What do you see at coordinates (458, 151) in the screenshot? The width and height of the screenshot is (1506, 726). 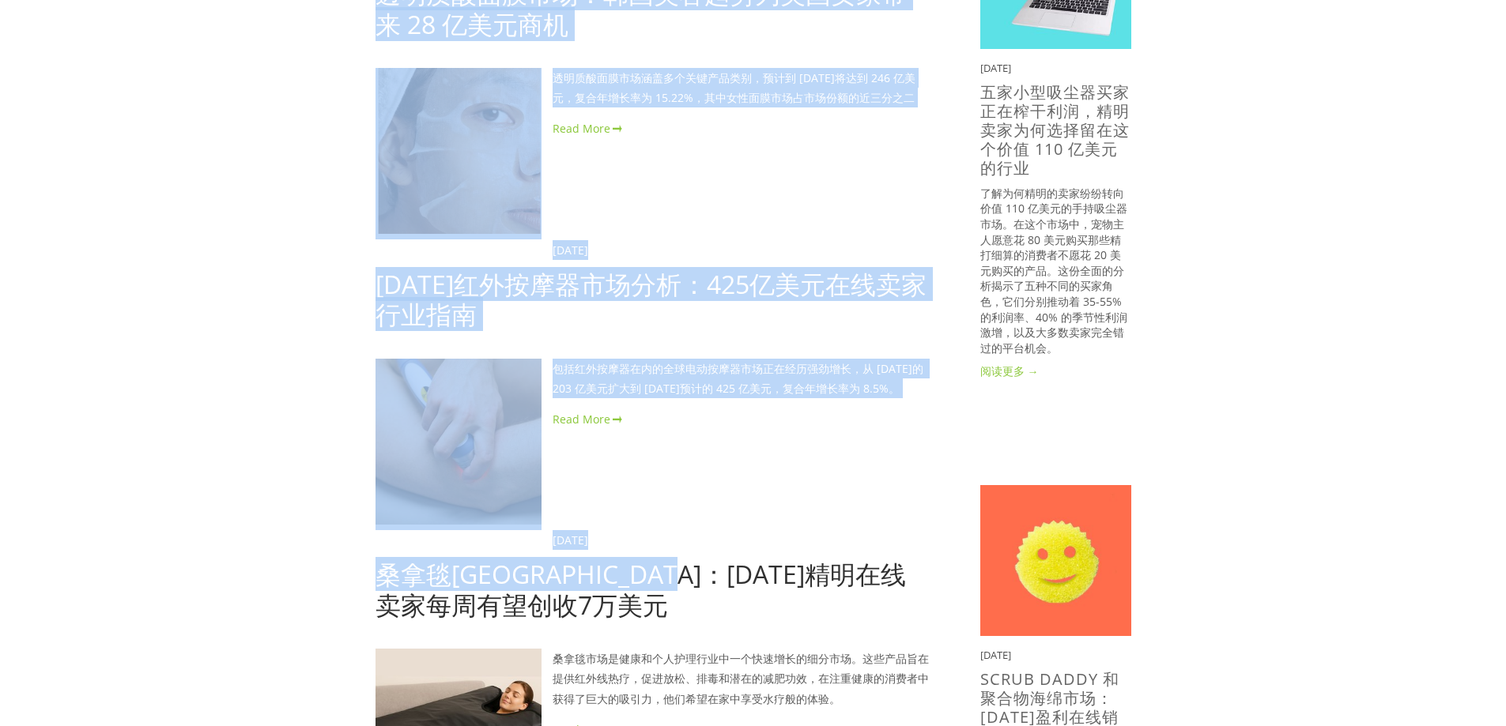 I see `img: 透明质酸面膜市场：韩国美容趋势为美国卖家带来 28 亿美元商机` at bounding box center [458, 151].